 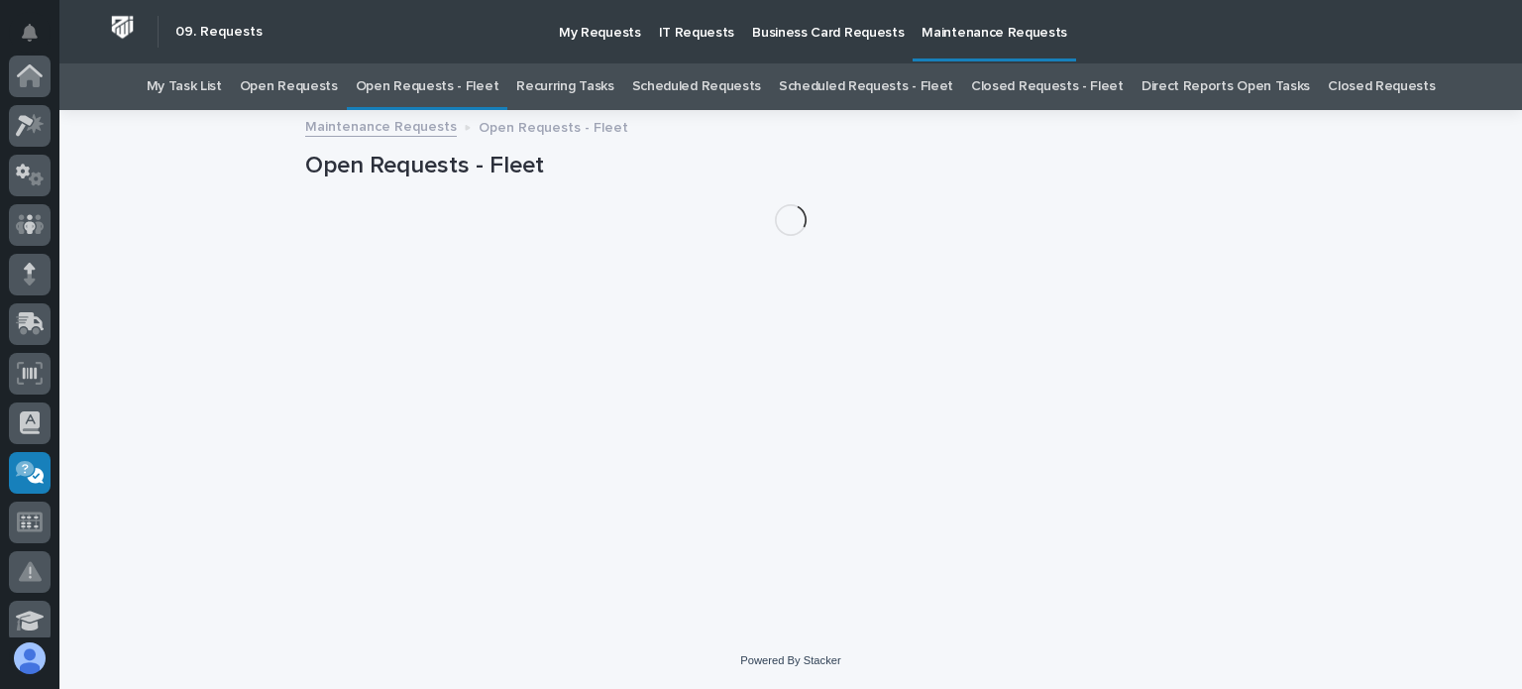 I want to click on div: Notifications, so click(x=38, y=40).